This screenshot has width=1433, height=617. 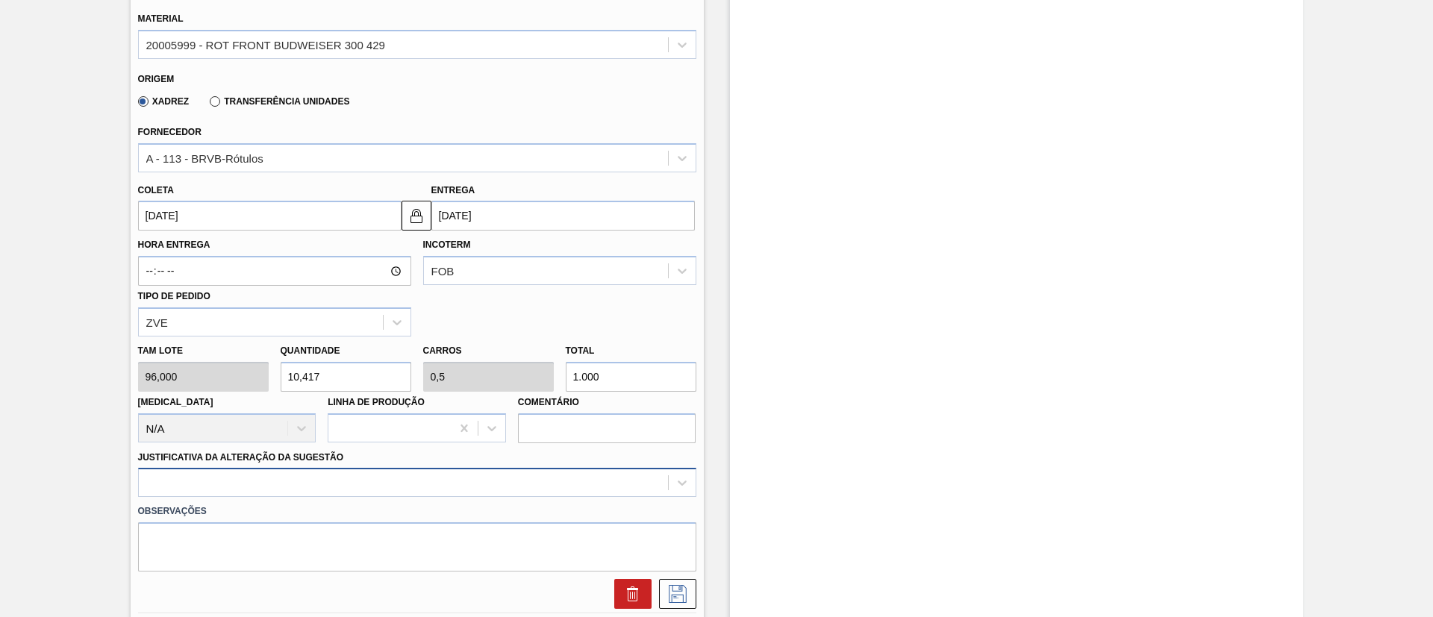 What do you see at coordinates (417, 216) in the screenshot?
I see `img: locked` at bounding box center [417, 216].